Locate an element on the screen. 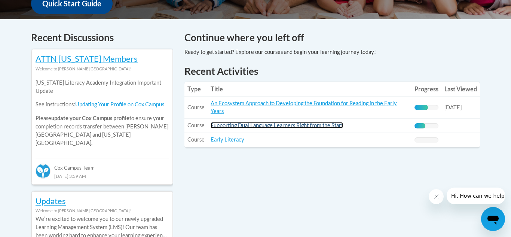 This screenshot has width=511, height=237. h1: Recent Activities is located at coordinates (332, 71).